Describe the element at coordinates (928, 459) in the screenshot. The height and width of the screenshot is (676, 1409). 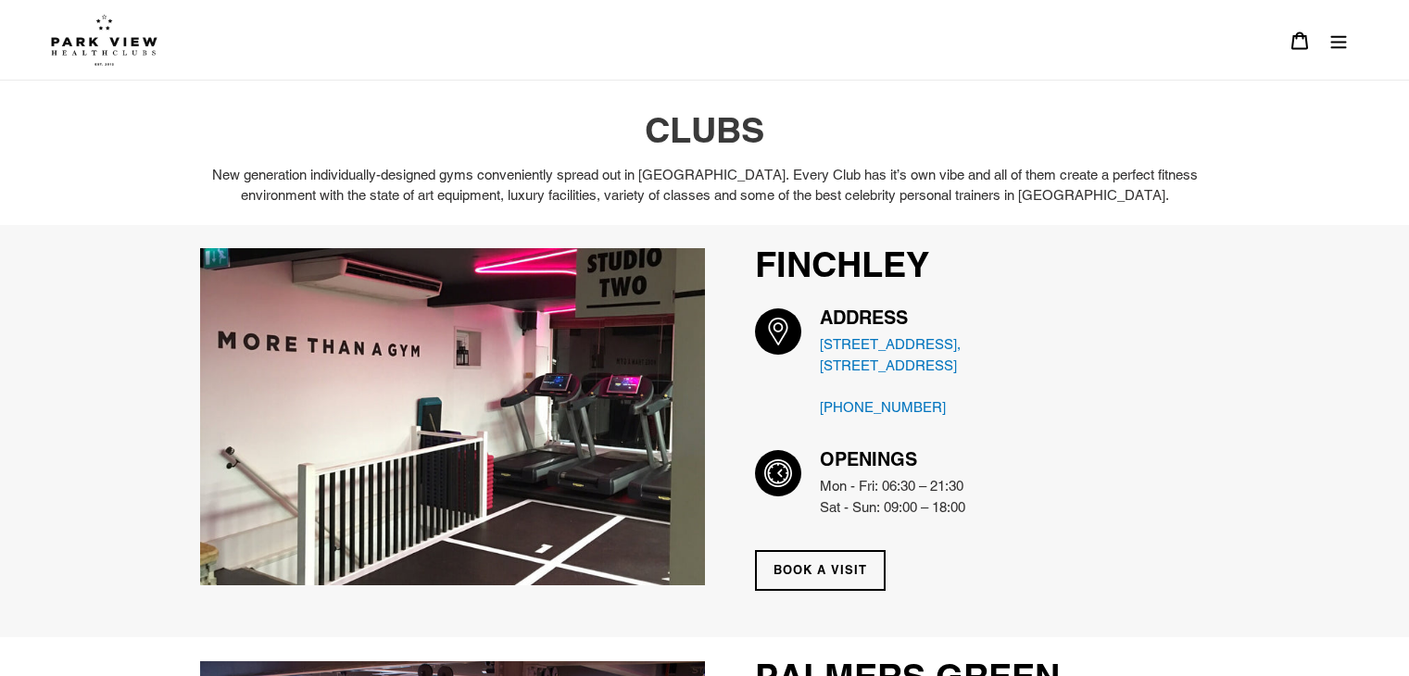
I see `h5: OPENINGS` at that location.